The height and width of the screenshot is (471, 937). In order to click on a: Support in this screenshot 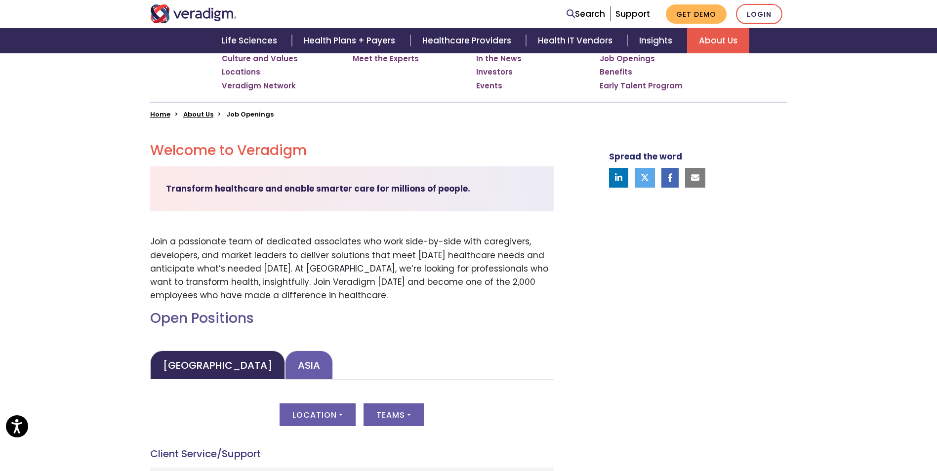, I will do `click(633, 14)`.